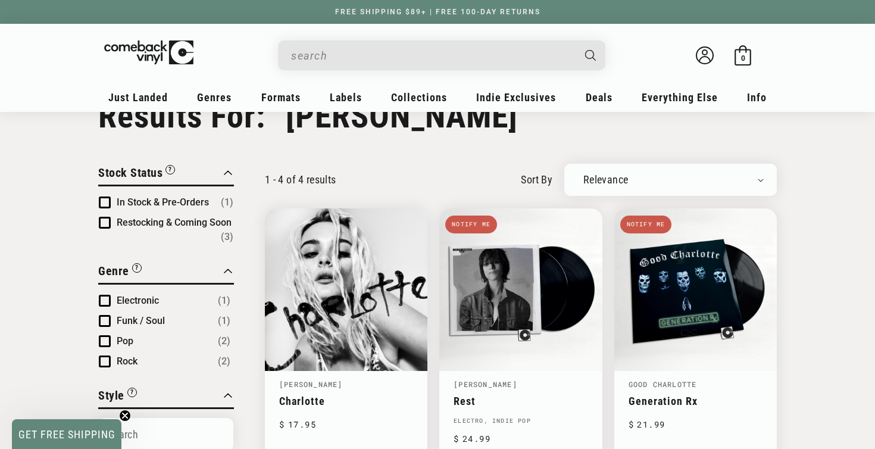 Image resolution: width=875 pixels, height=449 pixels. What do you see at coordinates (756, 97) in the screenshot?
I see `span: Info` at bounding box center [756, 97].